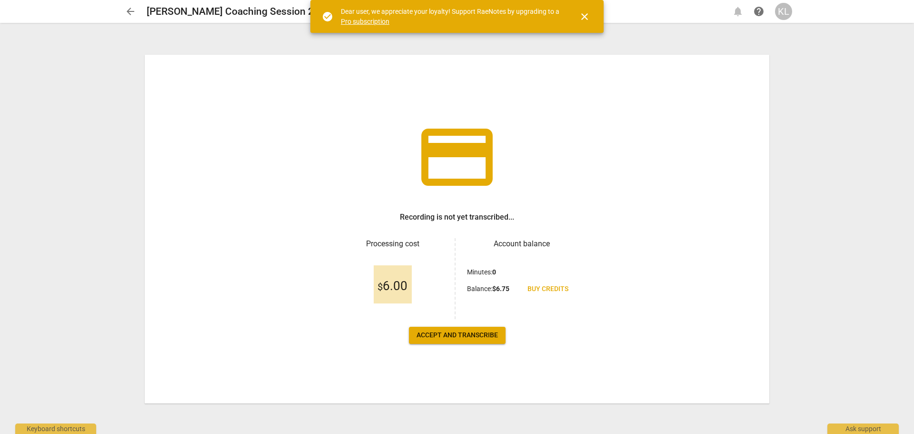 This screenshot has width=914, height=434. Describe the element at coordinates (130, 11) in the screenshot. I see `span: arrow_back` at that location.